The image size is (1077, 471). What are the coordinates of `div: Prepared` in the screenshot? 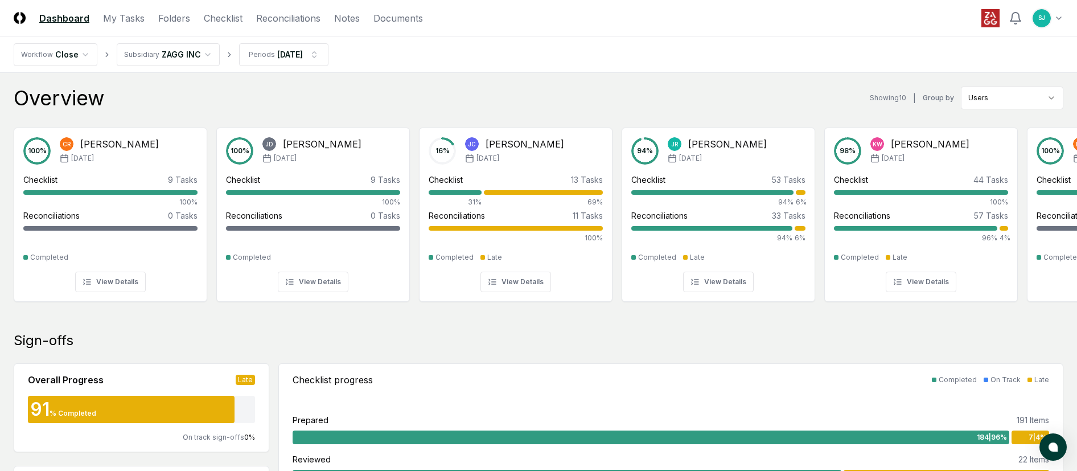 It's located at (310, 419).